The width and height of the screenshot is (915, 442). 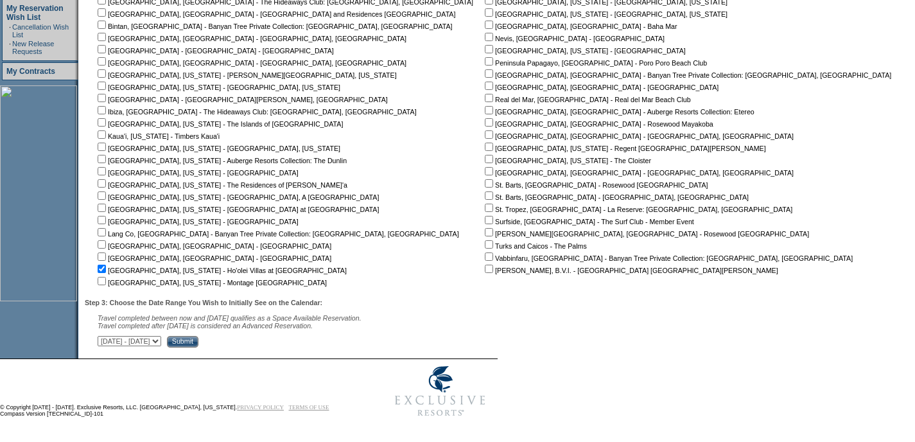 What do you see at coordinates (309, 407) in the screenshot?
I see `a: TERMS OF USE` at bounding box center [309, 407].